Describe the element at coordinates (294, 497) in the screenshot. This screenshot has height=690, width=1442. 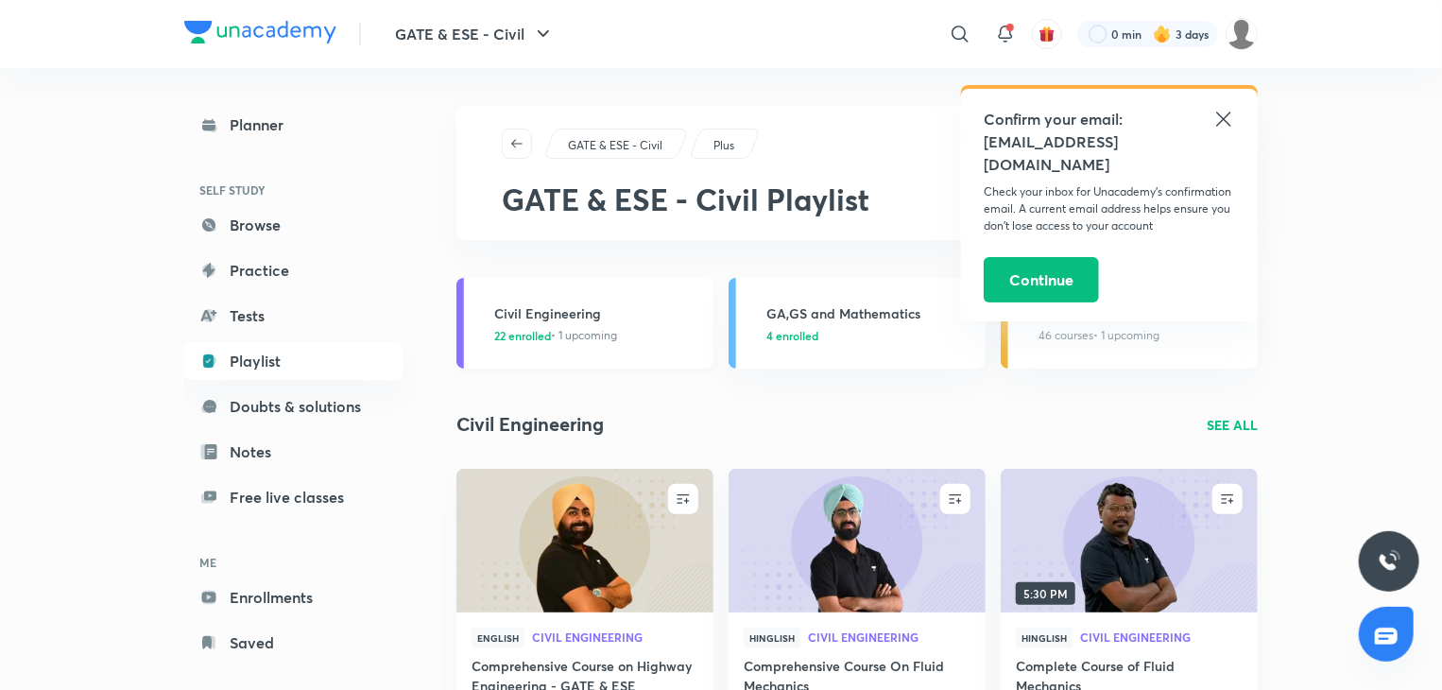
I see `a: Free live classes` at that location.